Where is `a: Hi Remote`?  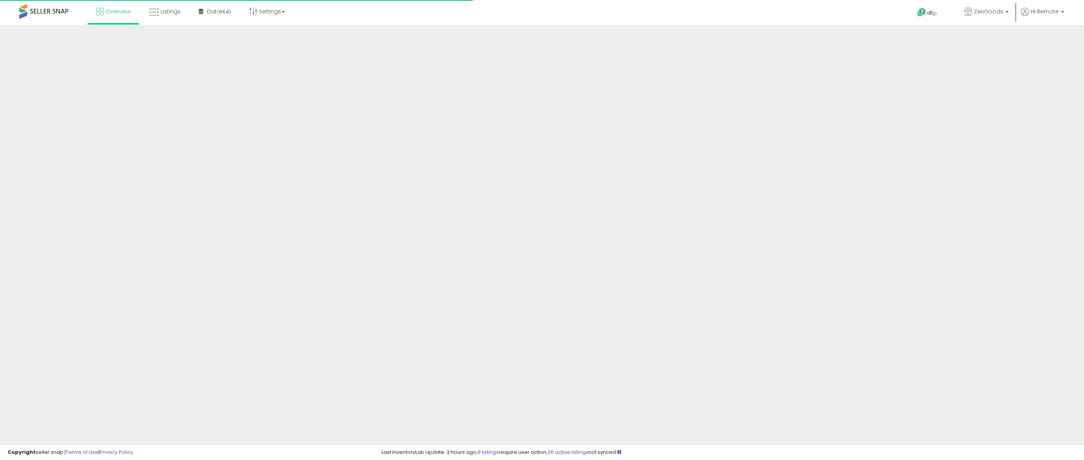 a: Hi Remote is located at coordinates (1042, 16).